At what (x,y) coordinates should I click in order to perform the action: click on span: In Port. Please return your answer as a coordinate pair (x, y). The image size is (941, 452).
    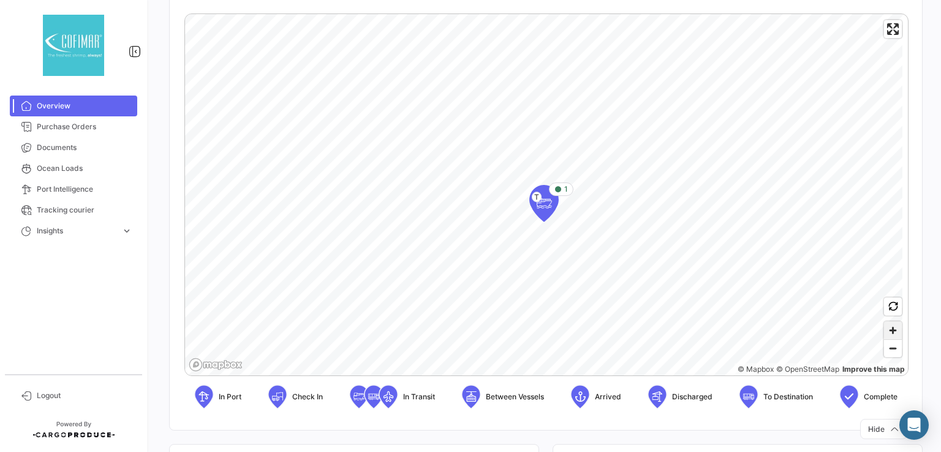
    Looking at the image, I should click on (230, 397).